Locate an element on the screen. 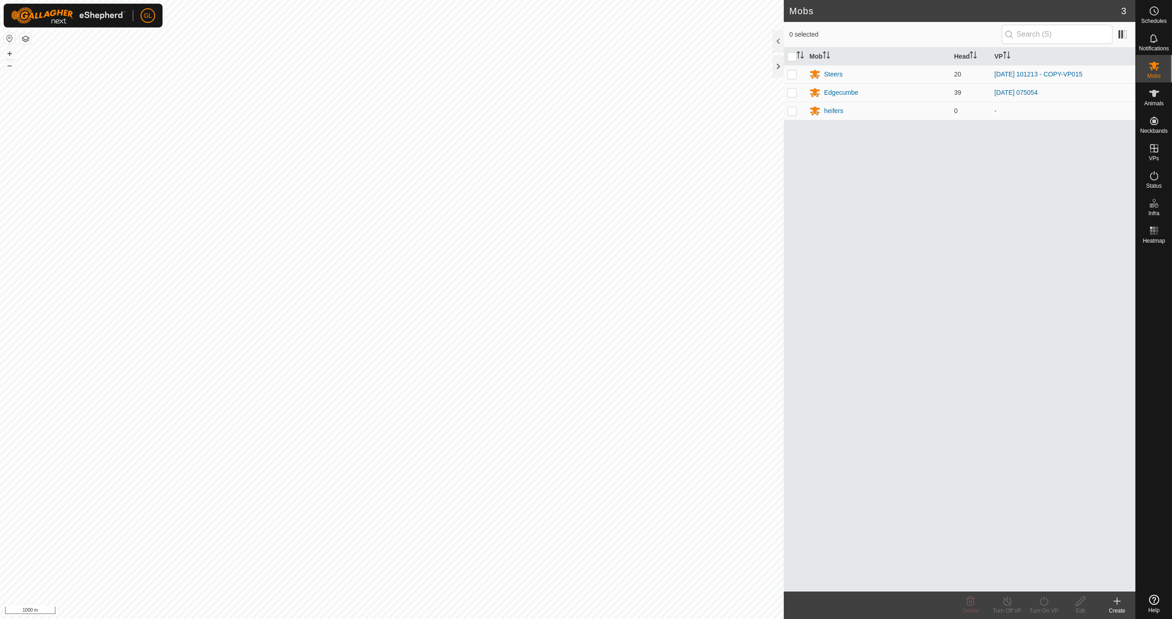  div: Edgecumbe is located at coordinates (841, 93).